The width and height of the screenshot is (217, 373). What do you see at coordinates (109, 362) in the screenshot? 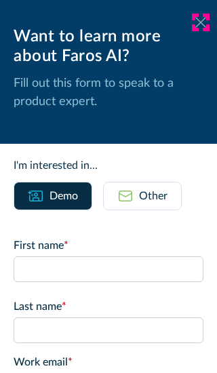
I see `label: Work email` at bounding box center [109, 362].